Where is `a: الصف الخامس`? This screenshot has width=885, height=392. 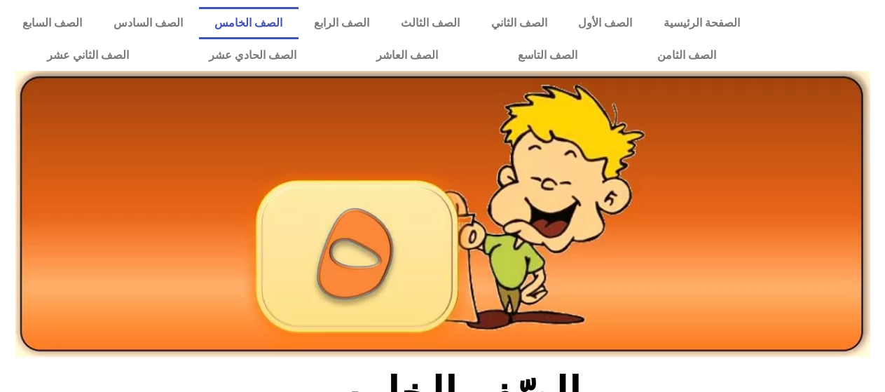 a: الصف الخامس is located at coordinates (249, 23).